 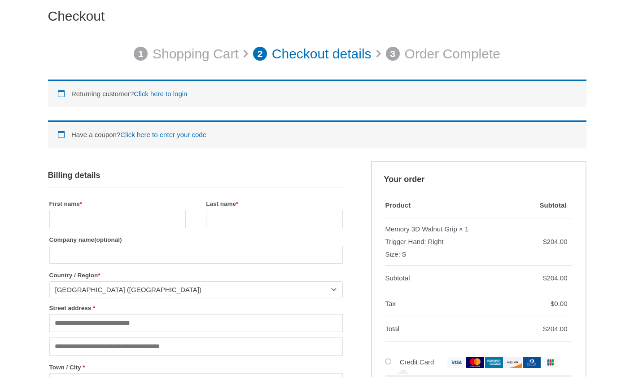 What do you see at coordinates (312, 54) in the screenshot?
I see `a: 2 Checkout details` at bounding box center [312, 54].